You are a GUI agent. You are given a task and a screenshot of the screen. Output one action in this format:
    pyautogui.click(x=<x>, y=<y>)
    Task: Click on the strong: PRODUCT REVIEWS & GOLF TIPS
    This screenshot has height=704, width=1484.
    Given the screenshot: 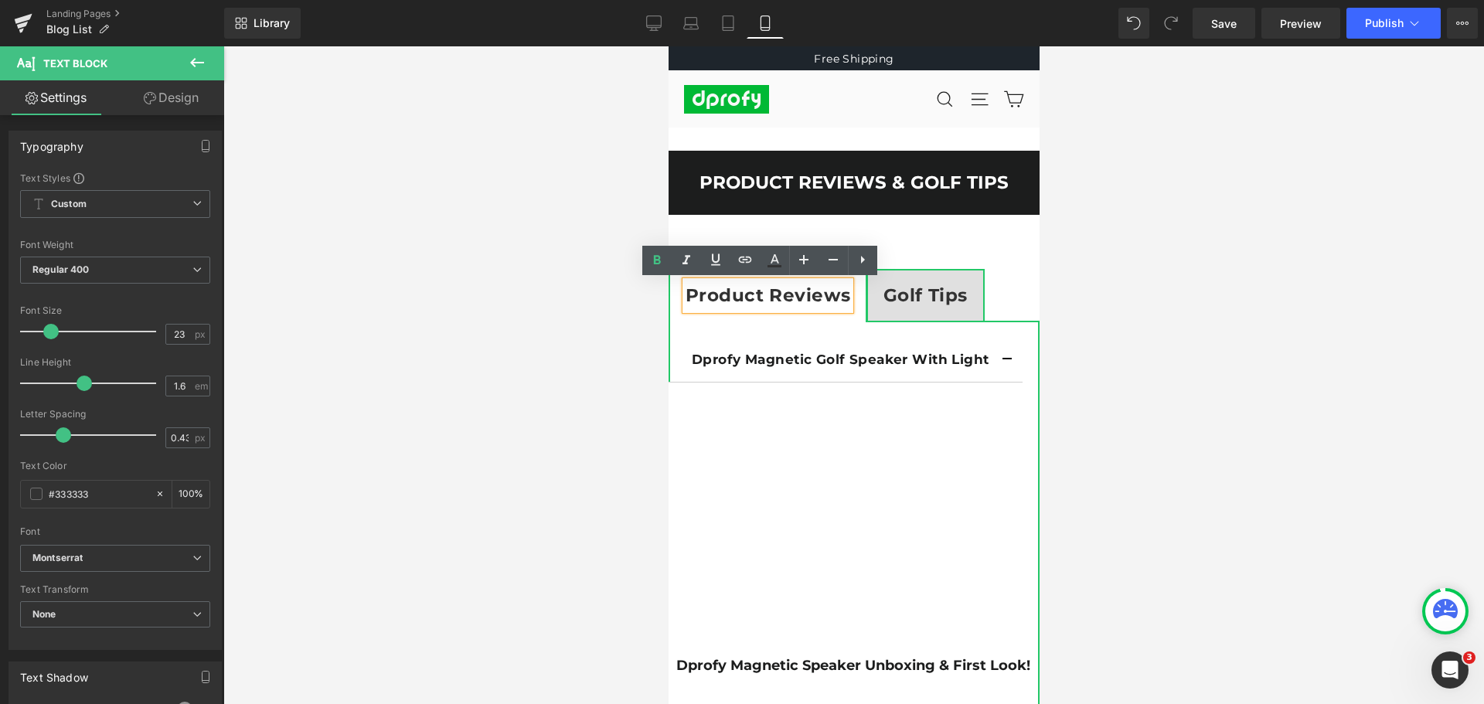 What is the action you would take?
    pyautogui.click(x=186, y=136)
    